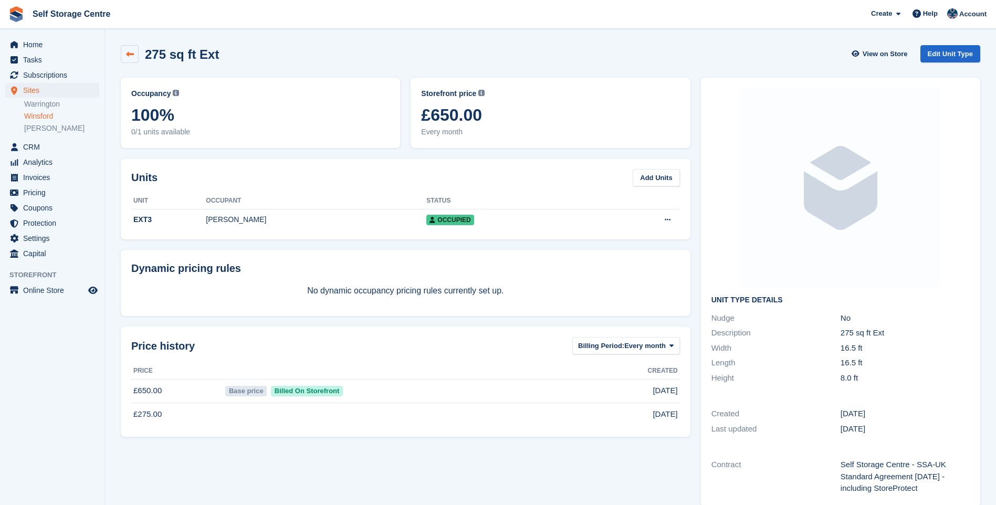  Describe the element at coordinates (931, 14) in the screenshot. I see `span: Help` at that location.